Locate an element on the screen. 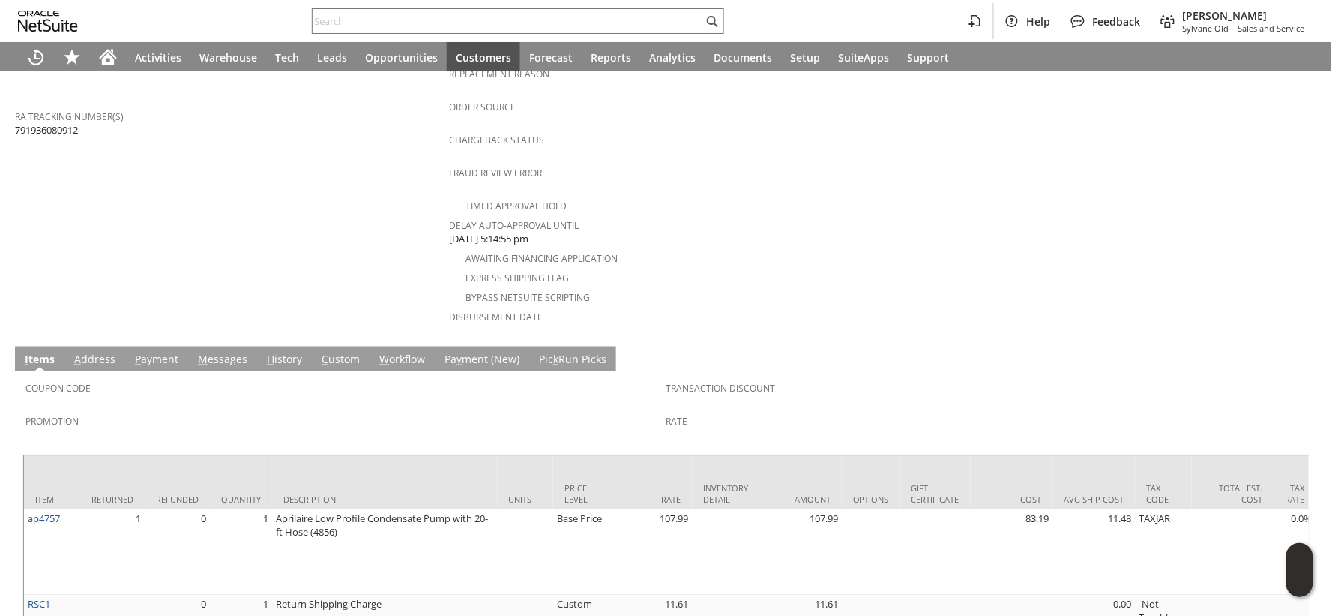 The width and height of the screenshot is (1332, 616). a: RA Tracking Number(s) is located at coordinates (69, 116).